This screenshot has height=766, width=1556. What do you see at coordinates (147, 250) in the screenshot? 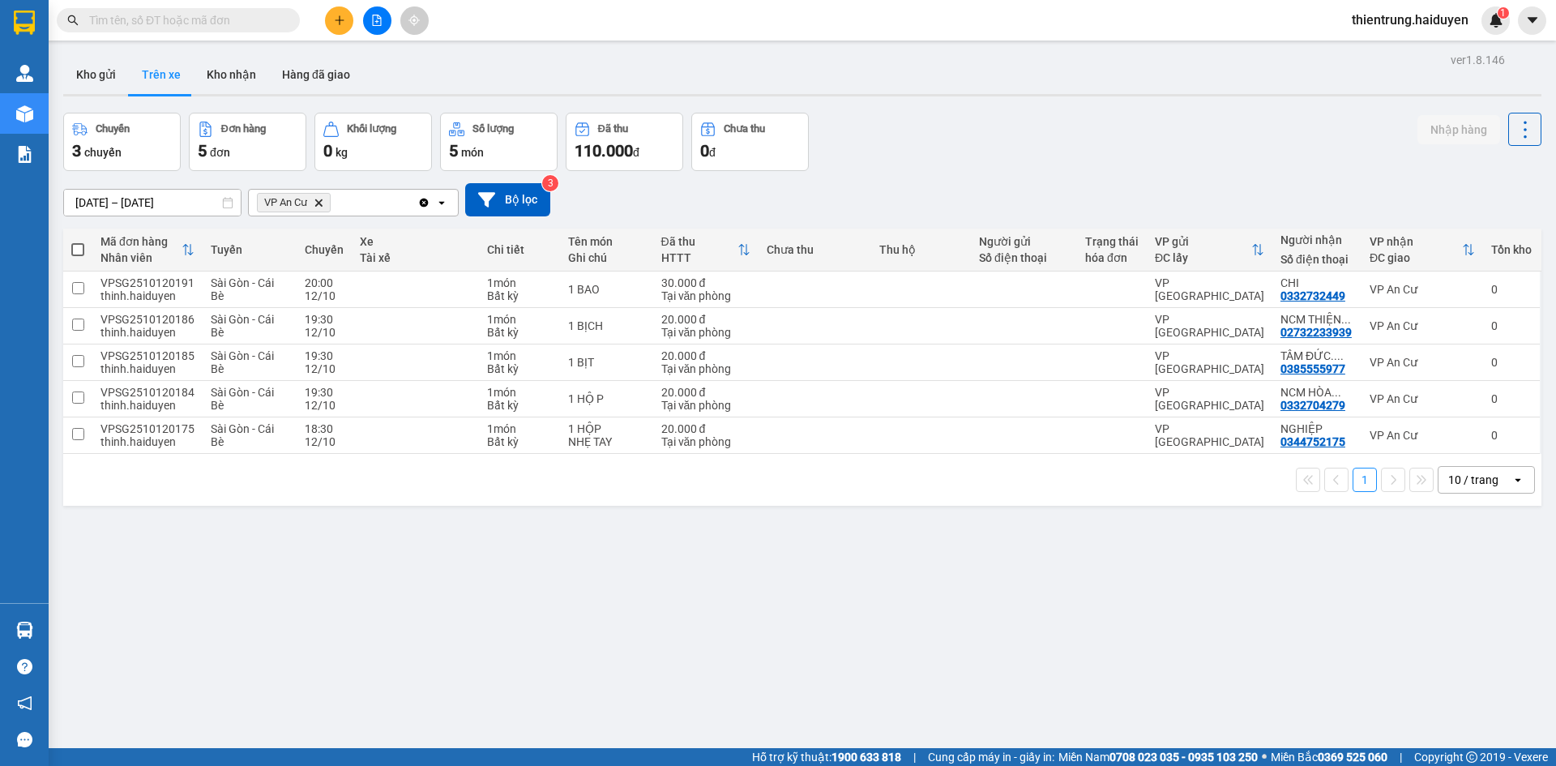
I see `th: Toggle SortBy` at bounding box center [147, 250].